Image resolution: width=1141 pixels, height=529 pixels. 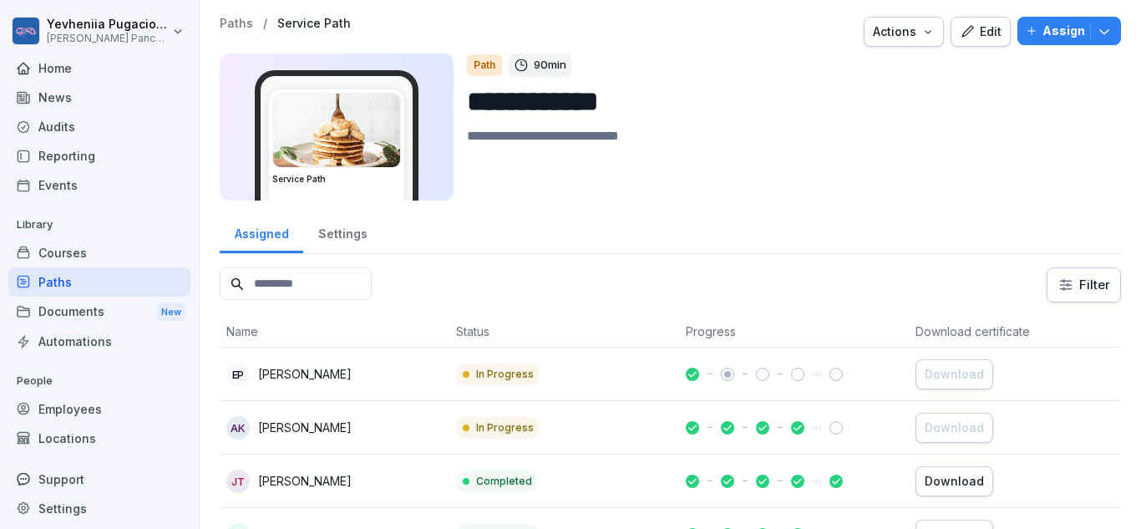 I want to click on a: Edit, so click(x=981, y=32).